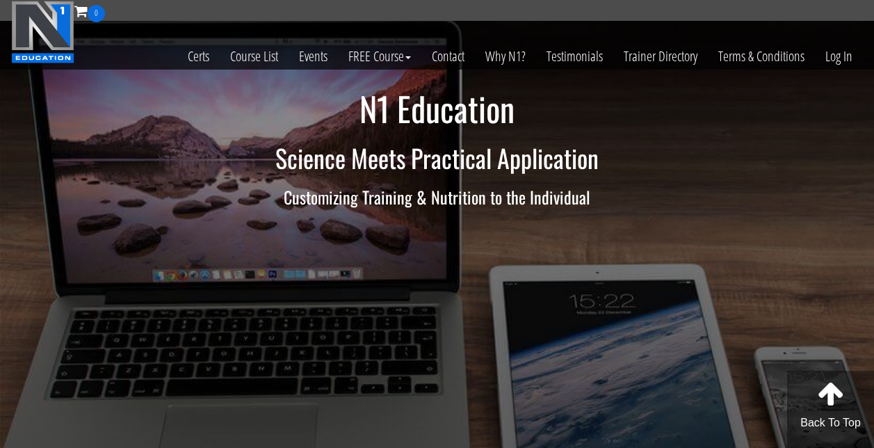 The image size is (874, 448). I want to click on a: Why N1?, so click(506, 56).